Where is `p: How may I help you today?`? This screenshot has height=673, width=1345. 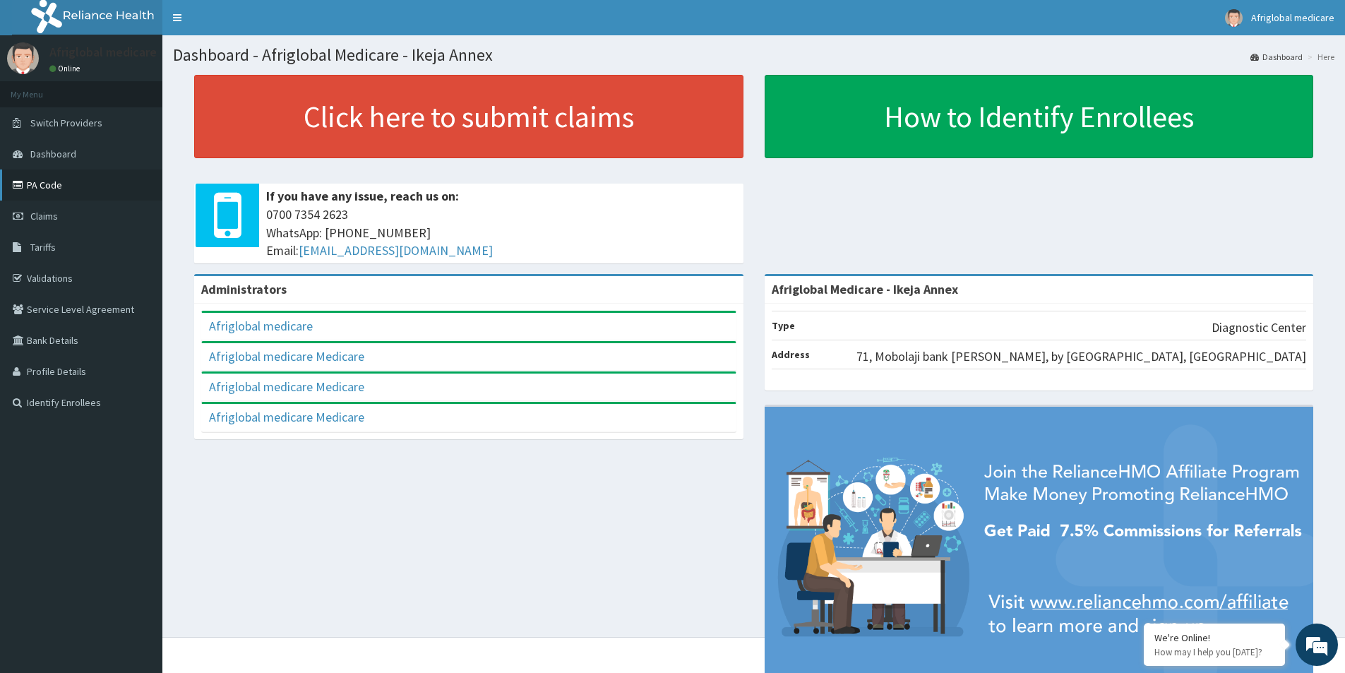 p: How may I help you today? is located at coordinates (1214, 652).